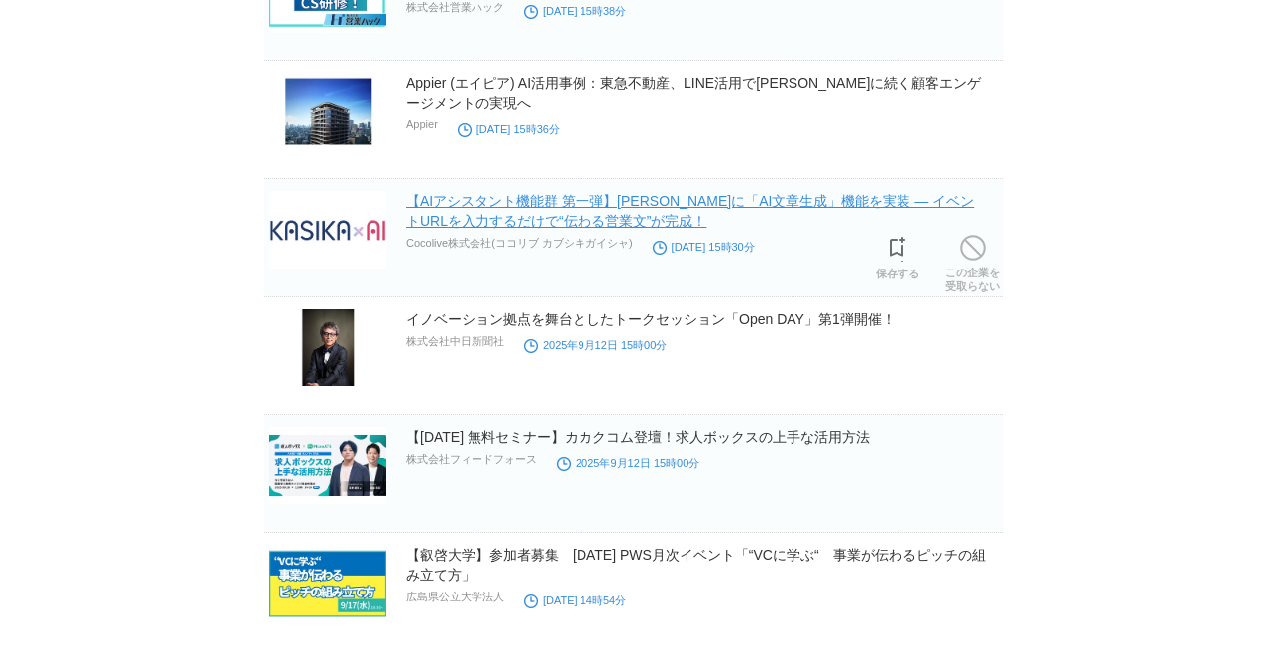 Image resolution: width=1268 pixels, height=648 pixels. I want to click on p: Appier, so click(422, 124).